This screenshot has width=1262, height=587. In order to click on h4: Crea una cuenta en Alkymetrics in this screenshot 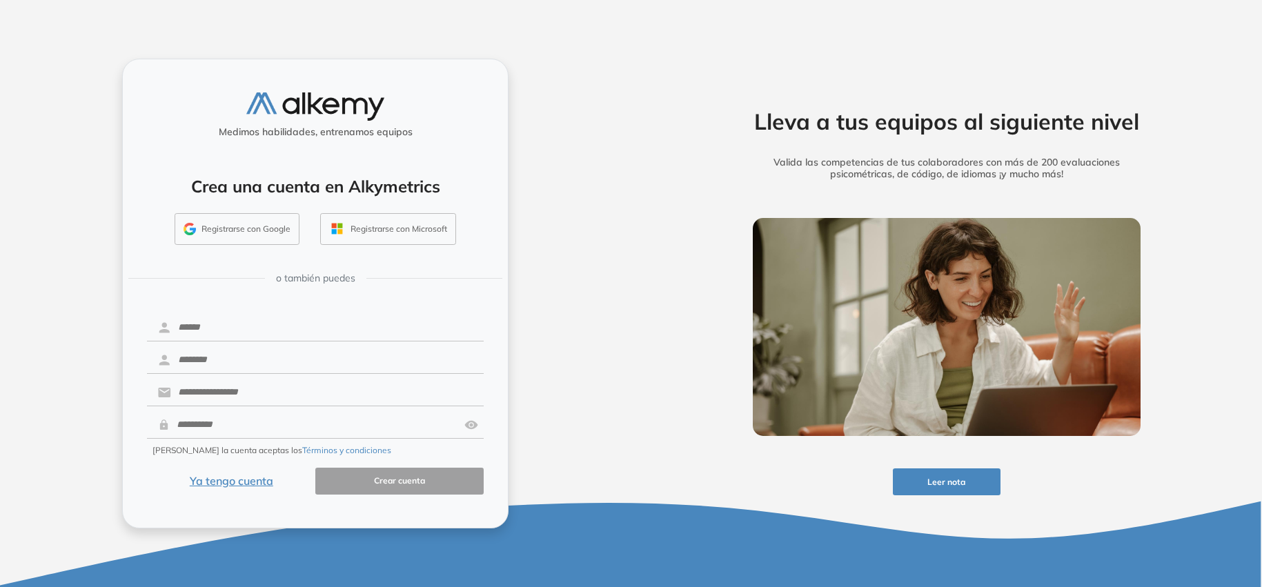, I will do `click(315, 186)`.